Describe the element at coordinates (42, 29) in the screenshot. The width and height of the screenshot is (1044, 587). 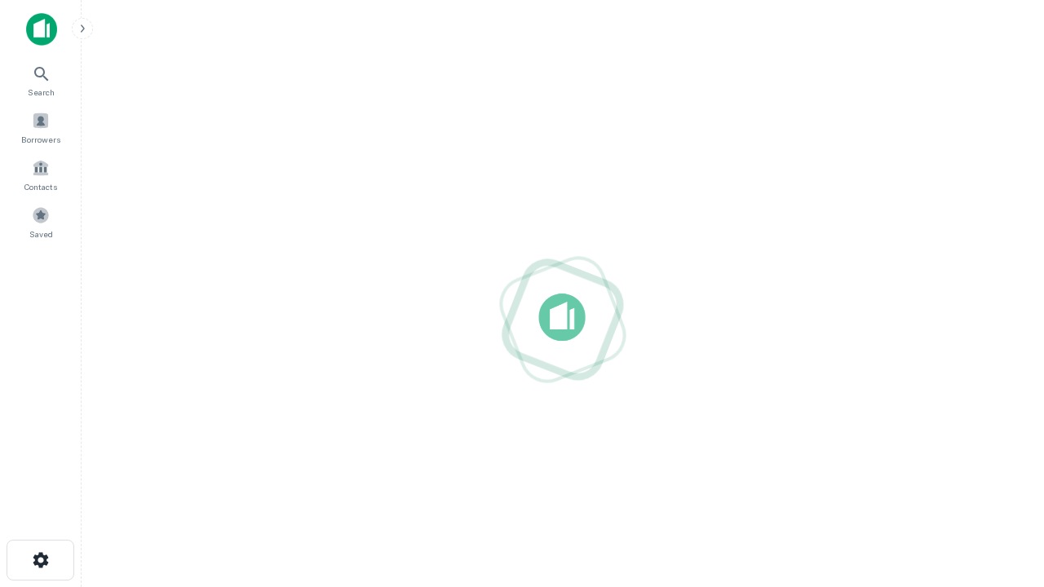
I see `img: capitalize-icon.png` at that location.